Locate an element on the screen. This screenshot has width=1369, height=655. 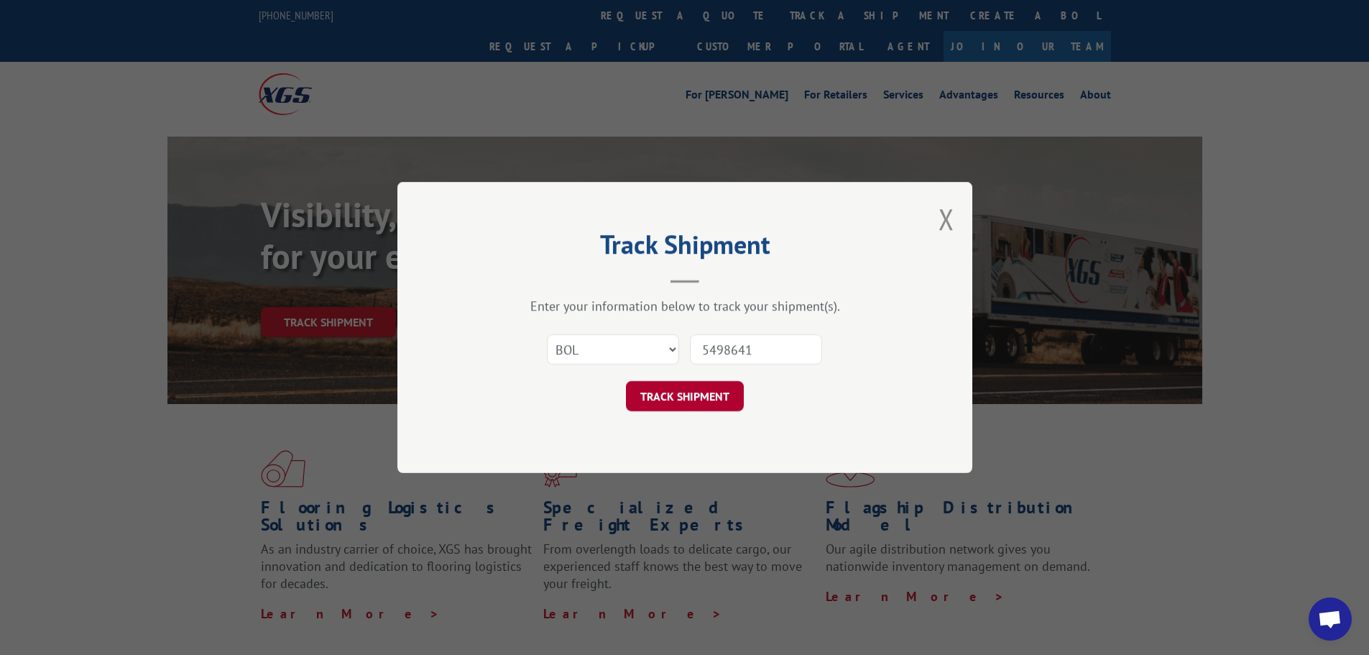
h2: Track Shipment is located at coordinates (685, 248).